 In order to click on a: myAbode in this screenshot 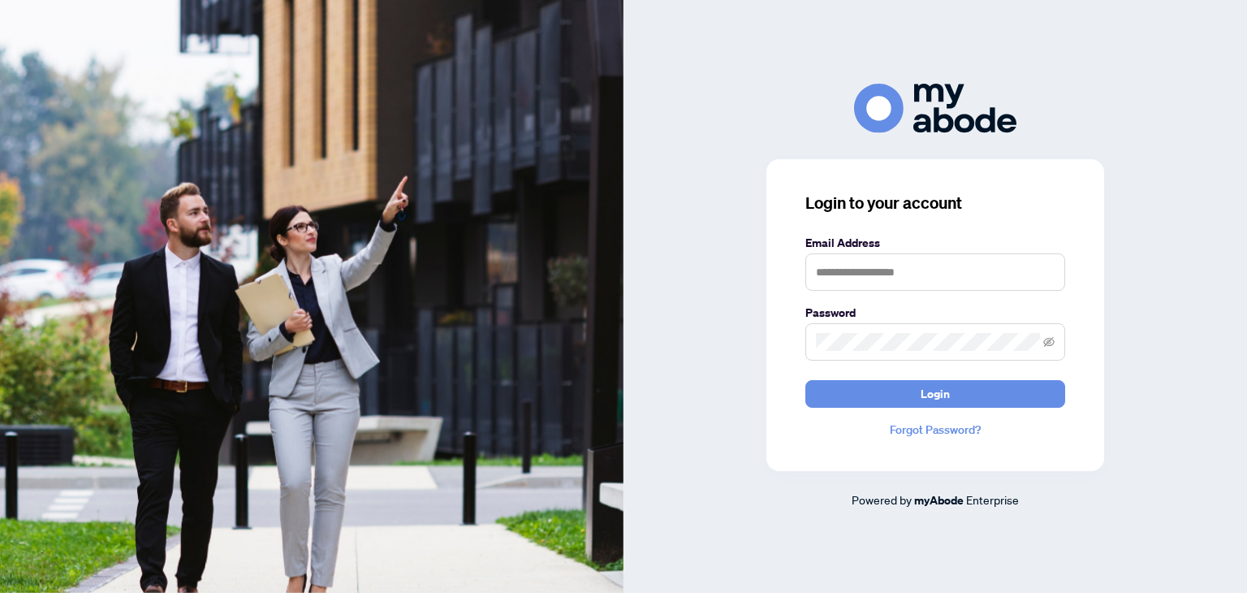, I will do `click(938, 500)`.